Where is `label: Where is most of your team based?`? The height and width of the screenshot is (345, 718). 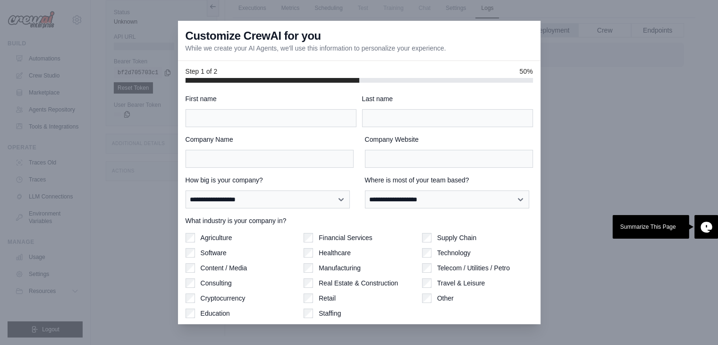 label: Where is most of your team based? is located at coordinates (449, 180).